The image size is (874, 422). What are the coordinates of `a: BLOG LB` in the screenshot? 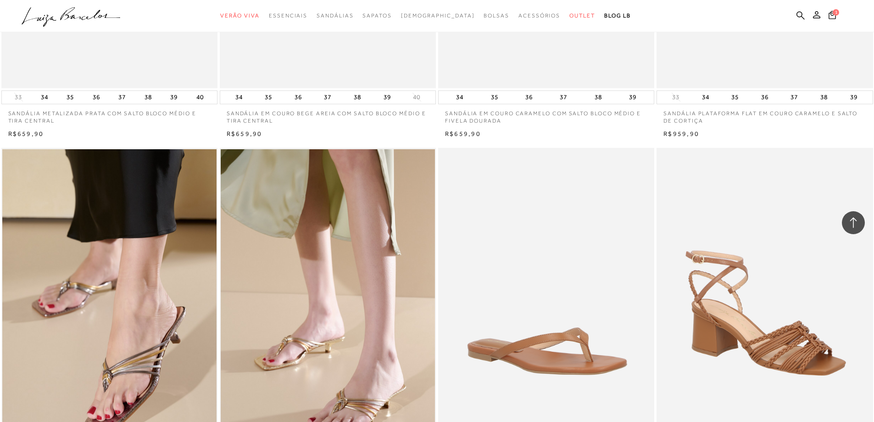 It's located at (618, 16).